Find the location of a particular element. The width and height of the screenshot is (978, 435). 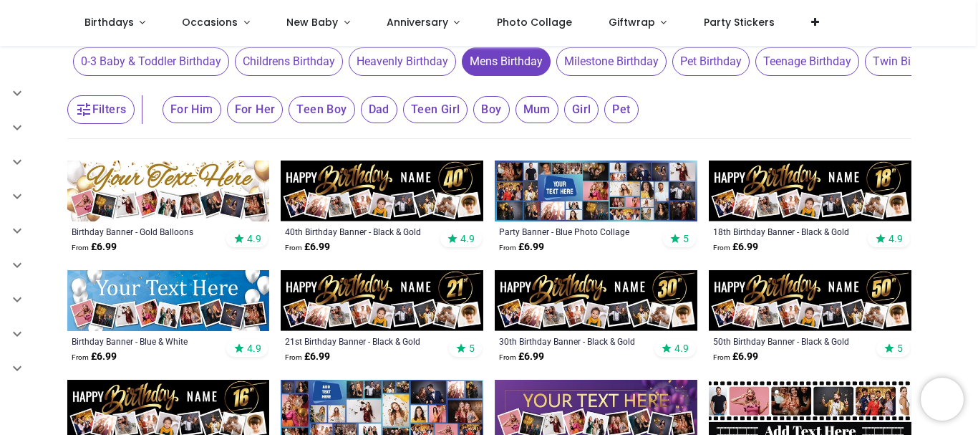

button: Teenage Birthday is located at coordinates (804, 62).